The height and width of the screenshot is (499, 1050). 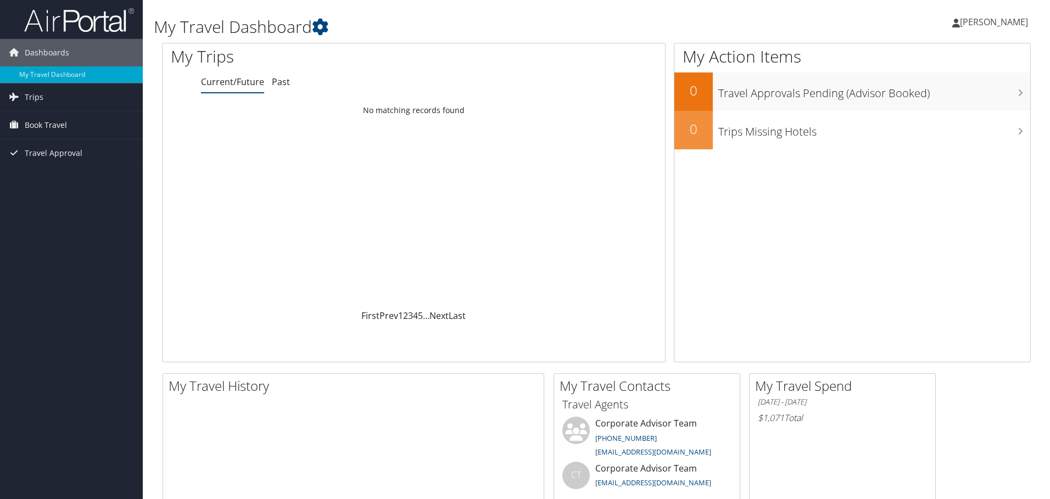 What do you see at coordinates (647, 405) in the screenshot?
I see `h3: Travel Agents` at bounding box center [647, 405].